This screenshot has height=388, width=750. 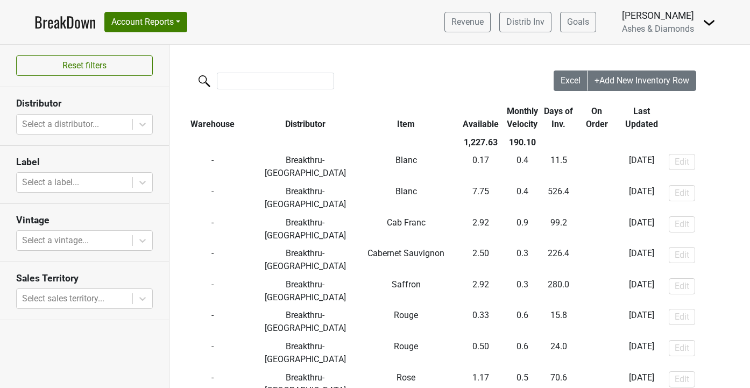 What do you see at coordinates (525, 22) in the screenshot?
I see `a: Distrib Inv` at bounding box center [525, 22].